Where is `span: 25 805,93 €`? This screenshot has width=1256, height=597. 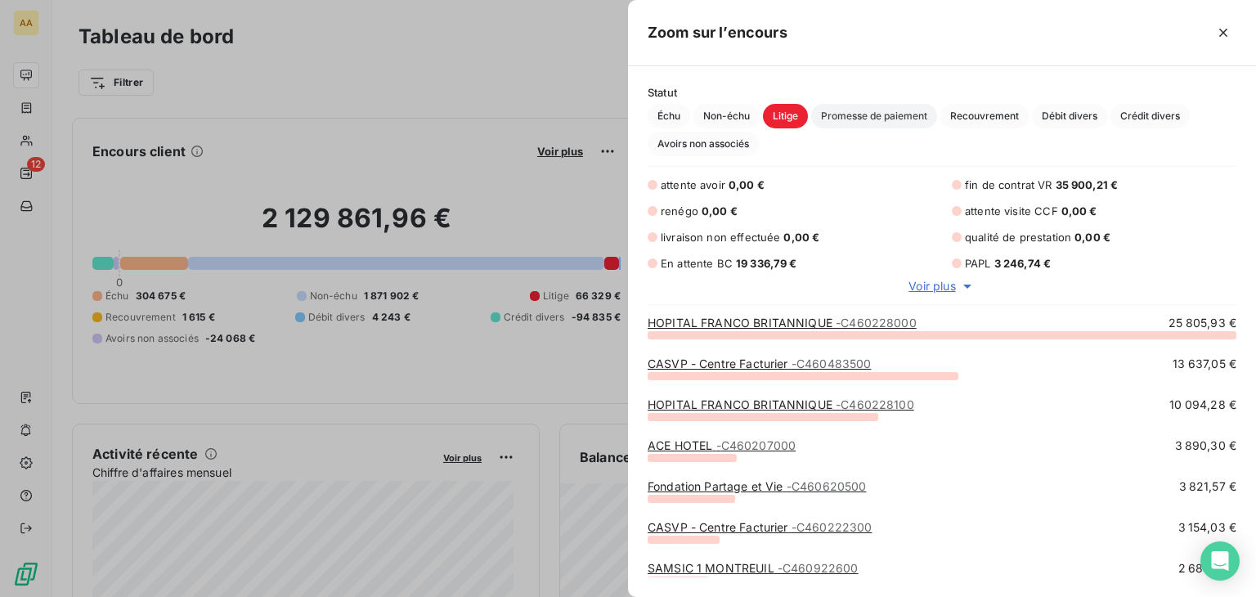 span: 25 805,93 € is located at coordinates (1202, 323).